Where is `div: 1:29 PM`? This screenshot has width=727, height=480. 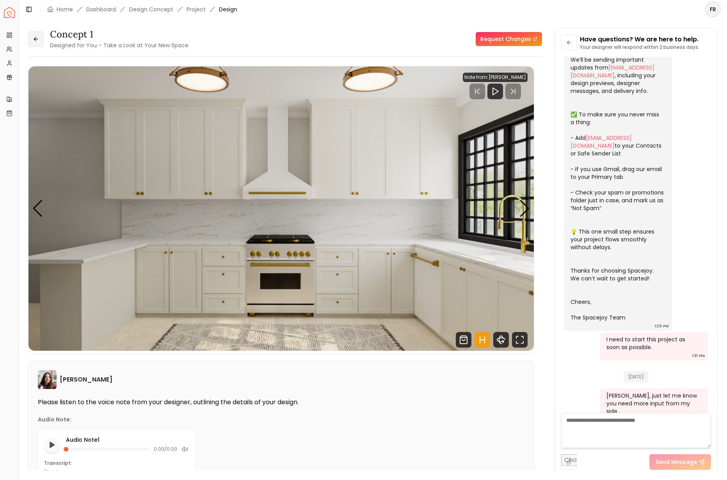
div: 1:29 PM is located at coordinates (662, 326).